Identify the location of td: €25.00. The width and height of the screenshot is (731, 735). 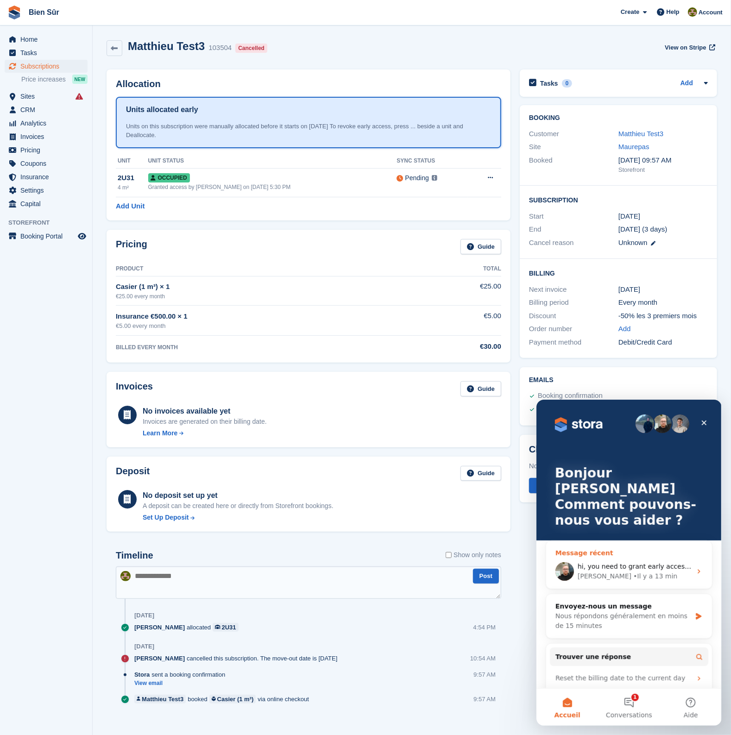
(457, 291).